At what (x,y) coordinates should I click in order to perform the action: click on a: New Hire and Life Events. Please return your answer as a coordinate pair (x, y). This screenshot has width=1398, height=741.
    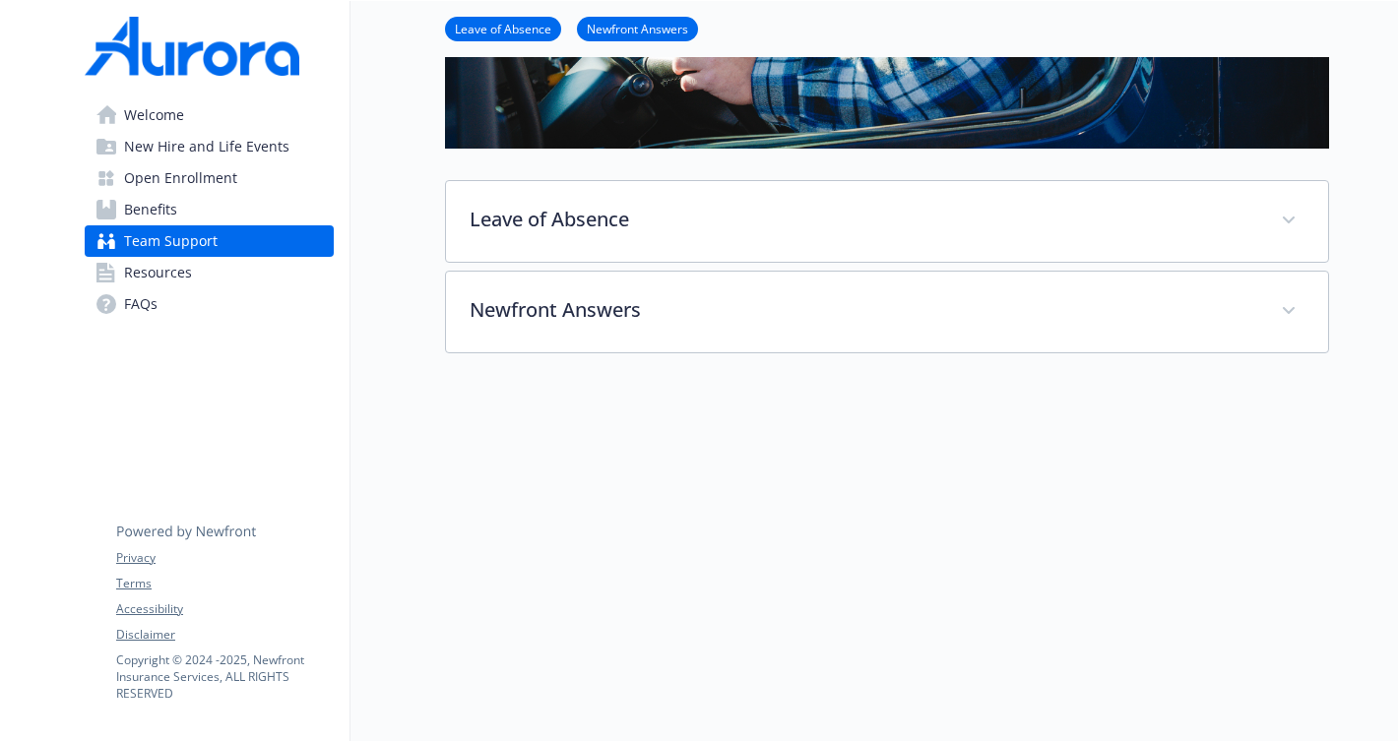
    Looking at the image, I should click on (209, 147).